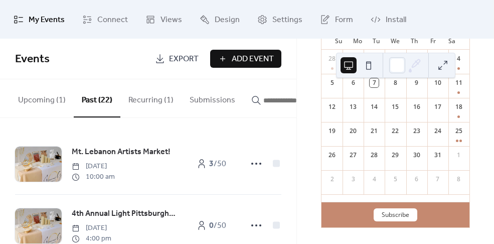 The width and height of the screenshot is (494, 244). Describe the element at coordinates (353, 107) in the screenshot. I see `div: 13` at that location.